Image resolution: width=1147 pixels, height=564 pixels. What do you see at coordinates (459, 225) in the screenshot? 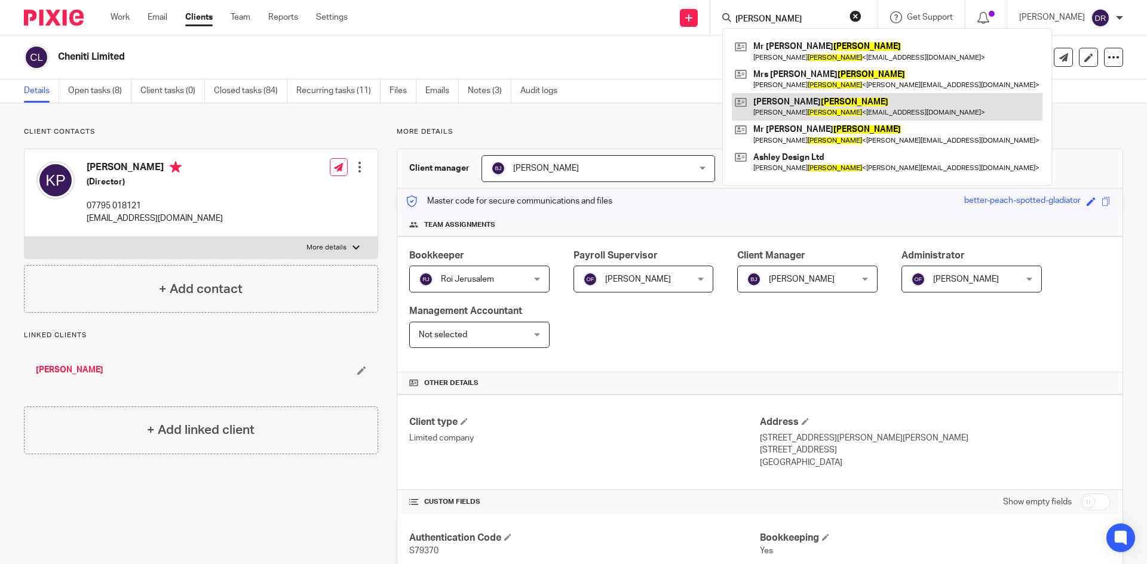
I see `span: Team assignments` at bounding box center [459, 225].